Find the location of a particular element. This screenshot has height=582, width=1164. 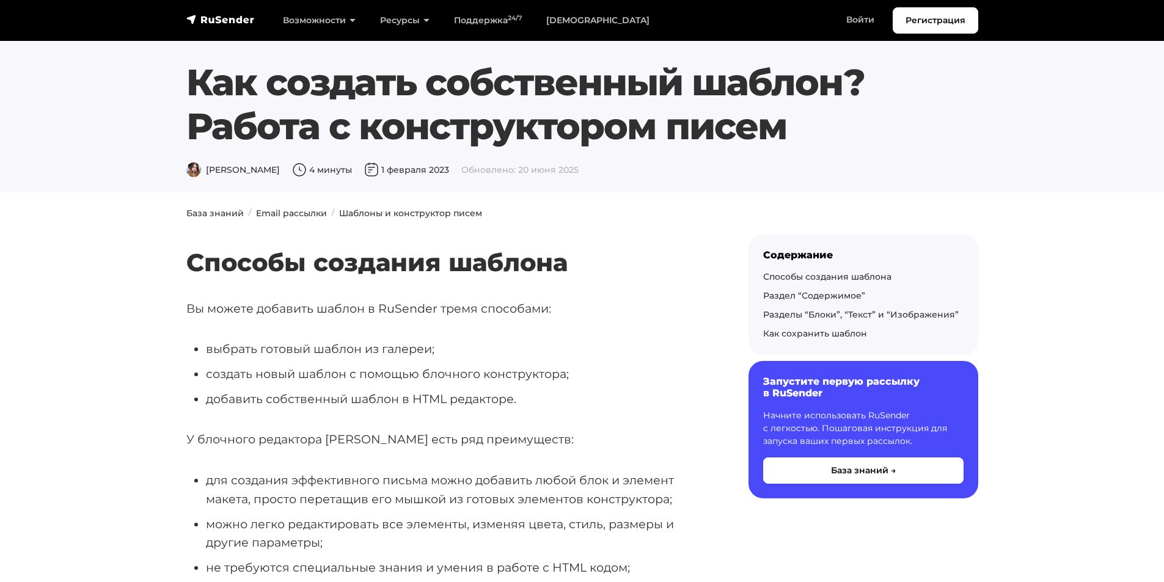

li: для создания эффективного письма можно добавить любой блок и элемент макета, просто перетащив его... is located at coordinates (458, 489).